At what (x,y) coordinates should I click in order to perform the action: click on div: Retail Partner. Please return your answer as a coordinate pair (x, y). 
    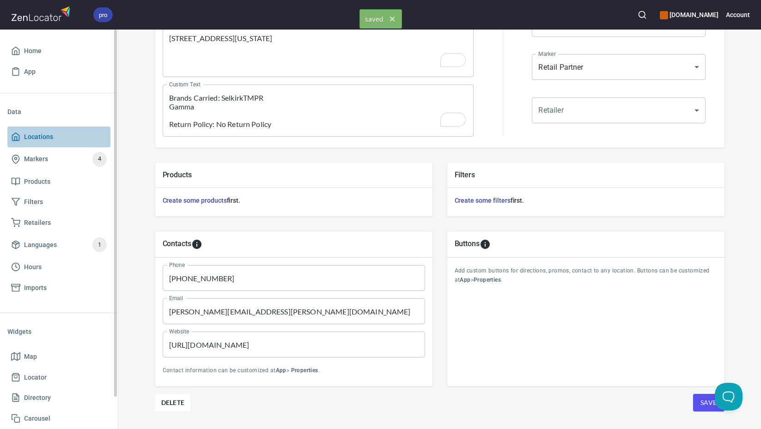
    Looking at the image, I should click on (619, 67).